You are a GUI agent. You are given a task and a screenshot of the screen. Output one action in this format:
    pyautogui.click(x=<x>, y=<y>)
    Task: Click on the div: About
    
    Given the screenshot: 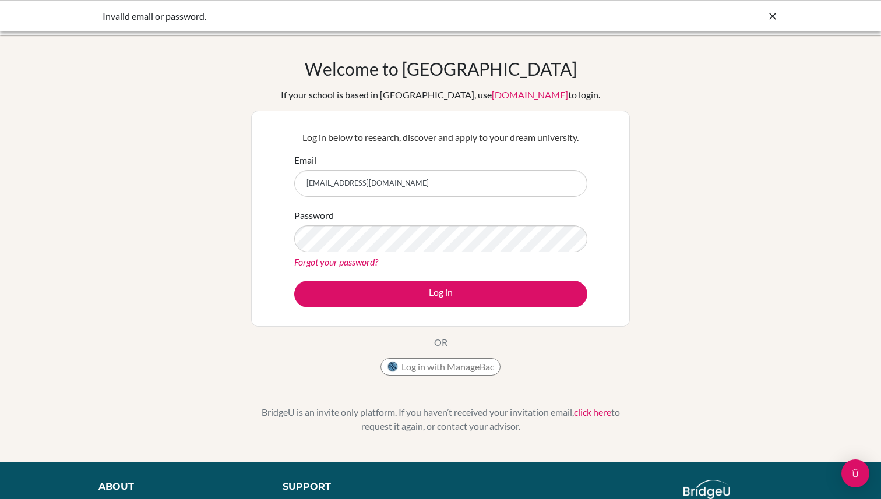 What is the action you would take?
    pyautogui.click(x=177, y=487)
    